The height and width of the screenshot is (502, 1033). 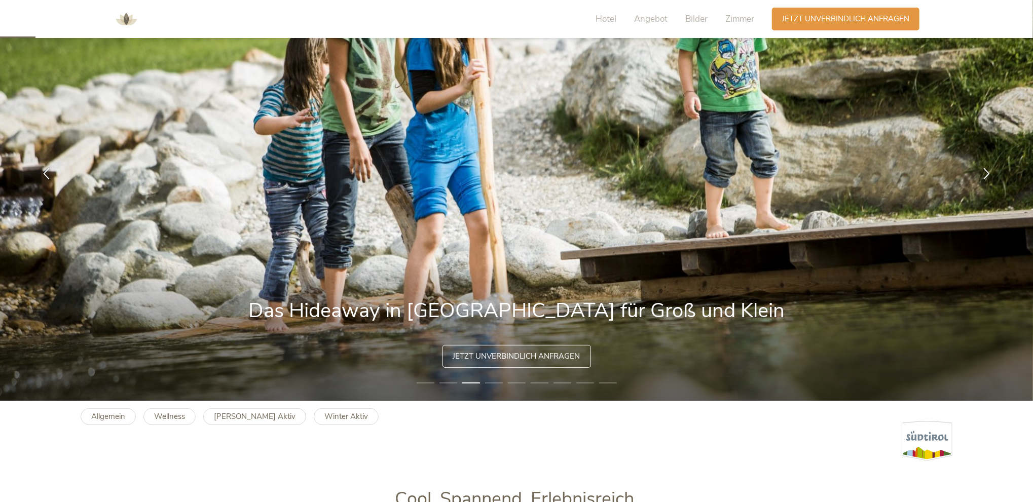 I want to click on span: Zimmer, so click(x=740, y=19).